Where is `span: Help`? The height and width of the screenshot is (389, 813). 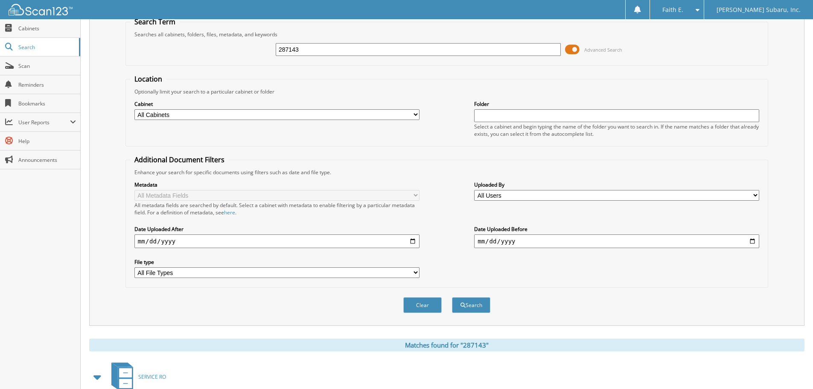
span: Help is located at coordinates (47, 141).